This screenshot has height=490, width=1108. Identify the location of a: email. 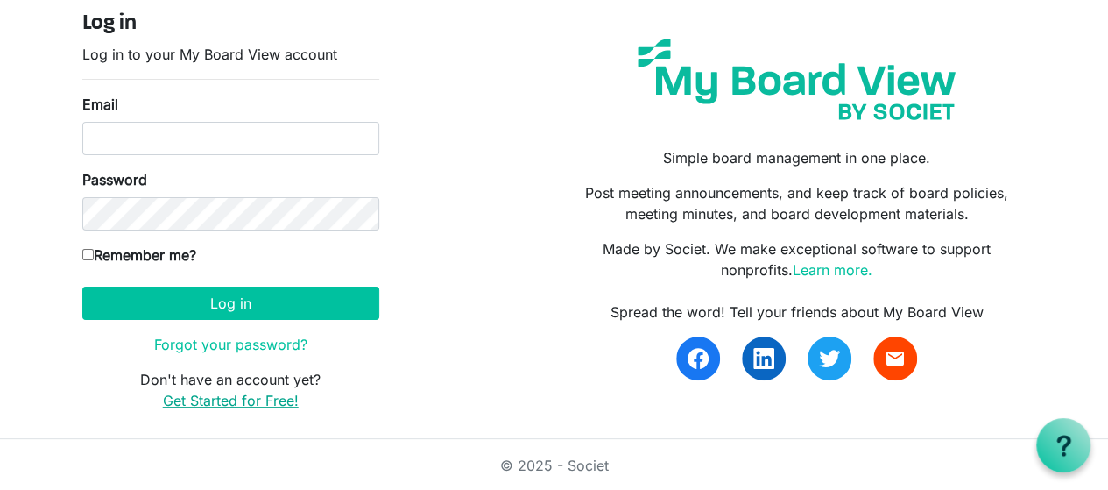
(895, 358).